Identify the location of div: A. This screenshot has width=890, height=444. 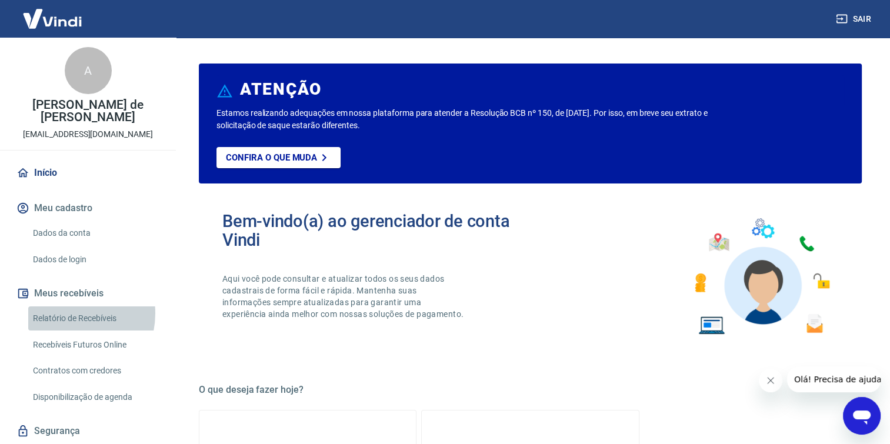
(88, 71).